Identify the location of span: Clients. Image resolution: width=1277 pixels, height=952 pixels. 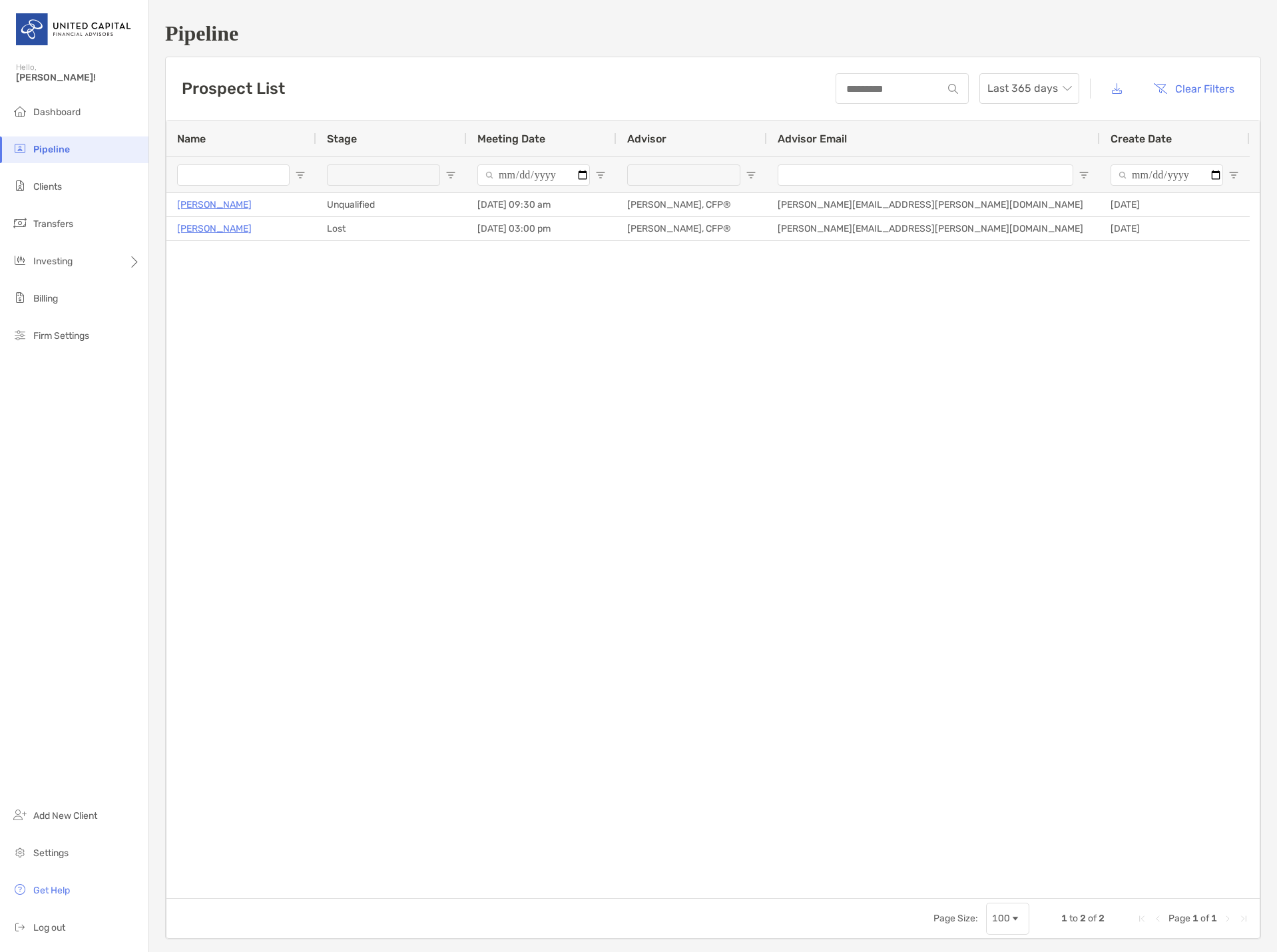
(47, 186).